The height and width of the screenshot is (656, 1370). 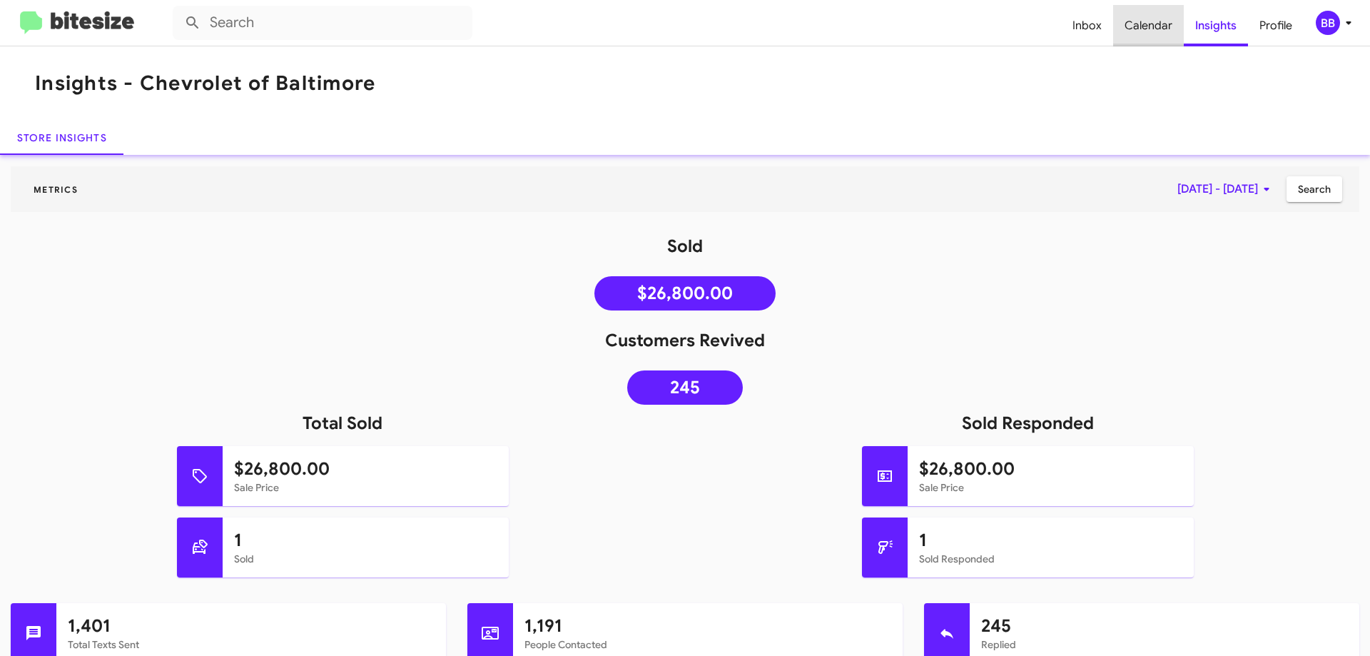 What do you see at coordinates (1051, 559) in the screenshot?
I see `mat-card-subtitle: Sold Responded` at bounding box center [1051, 559].